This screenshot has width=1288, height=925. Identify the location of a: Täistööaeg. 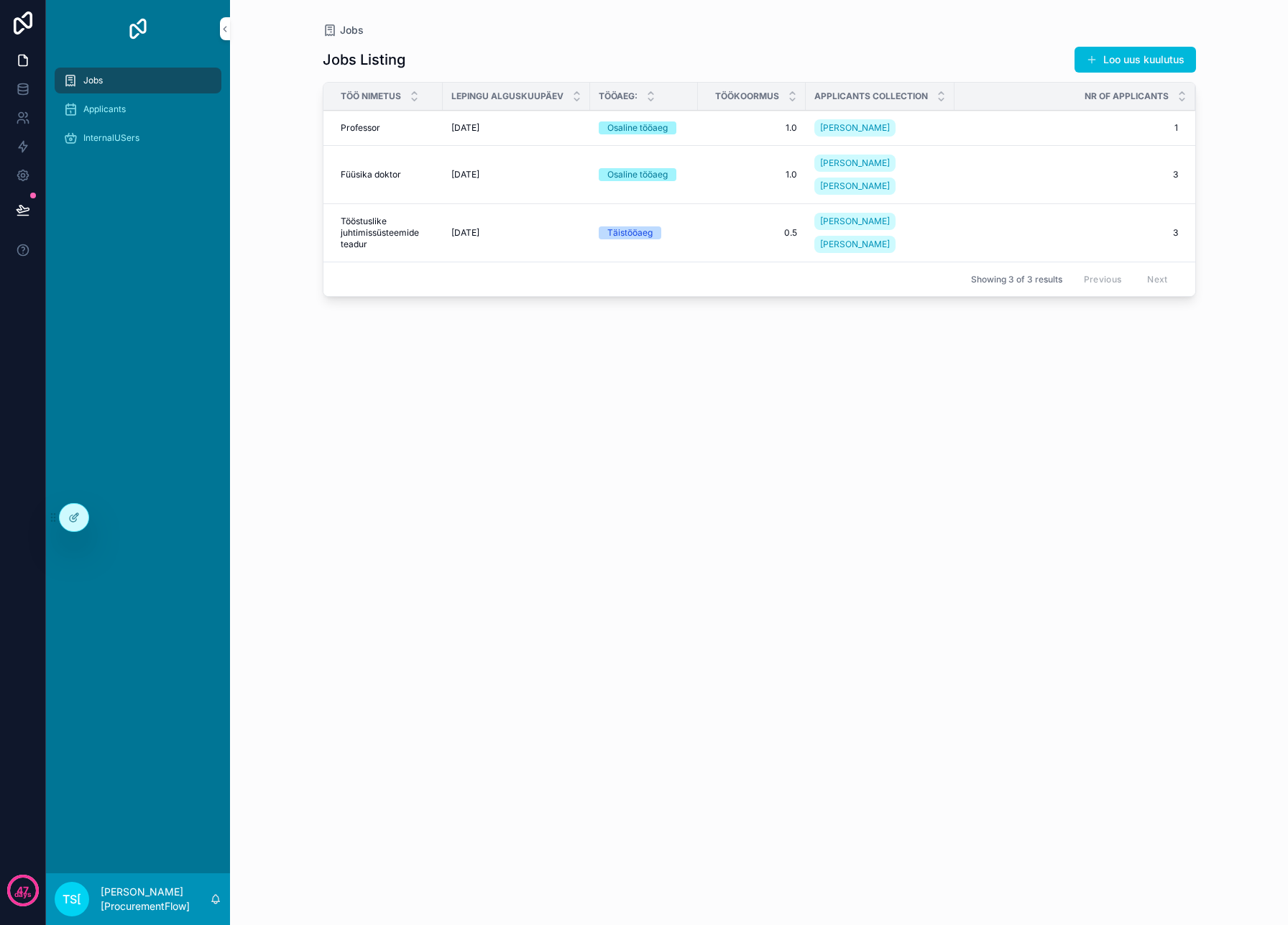
(644, 233).